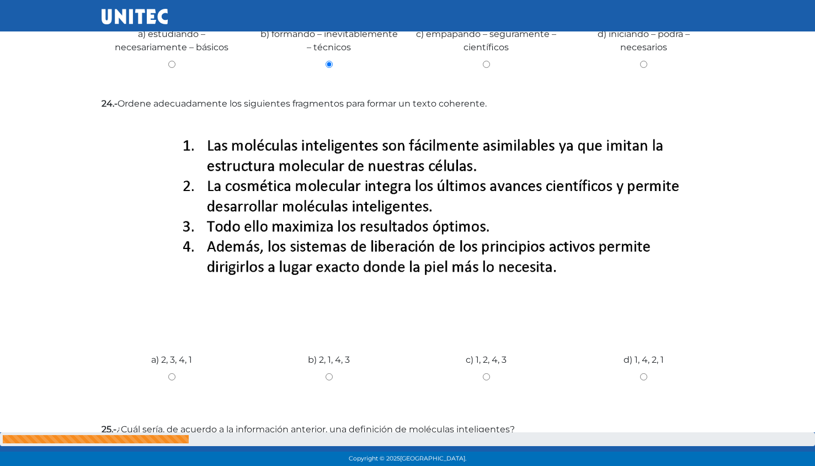 This screenshot has width=815, height=466. What do you see at coordinates (486, 41) in the screenshot?
I see `label: c) empapando – seguramente –científicos` at bounding box center [486, 41].